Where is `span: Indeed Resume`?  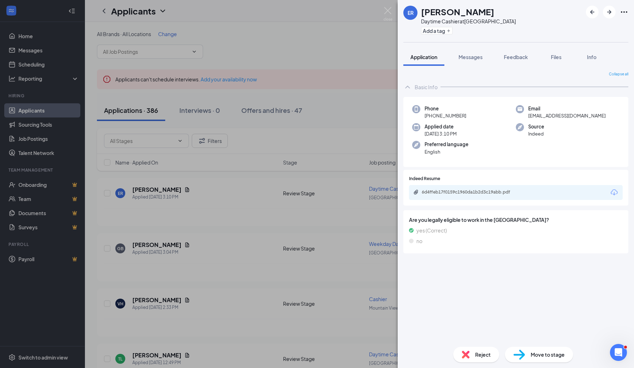
span: Indeed Resume is located at coordinates (425, 179).